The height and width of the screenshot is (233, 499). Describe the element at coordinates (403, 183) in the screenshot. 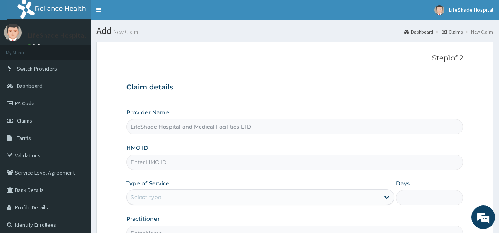

I see `label: Days` at that location.